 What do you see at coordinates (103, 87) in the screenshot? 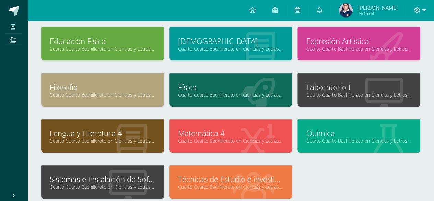
I see `a: Filosofía` at bounding box center [103, 87].